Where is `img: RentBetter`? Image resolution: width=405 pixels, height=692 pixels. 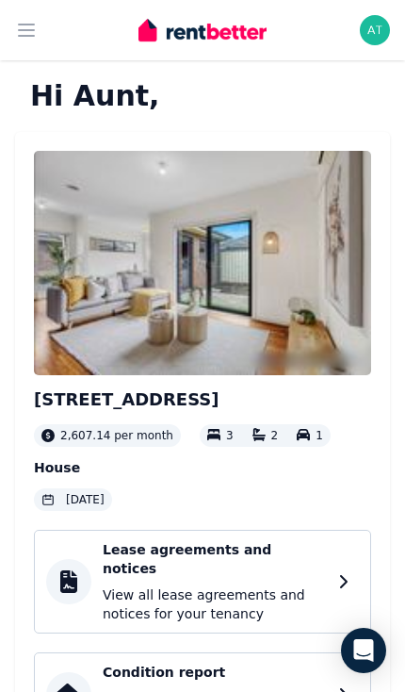
img: RentBetter is located at coordinates (203, 30).